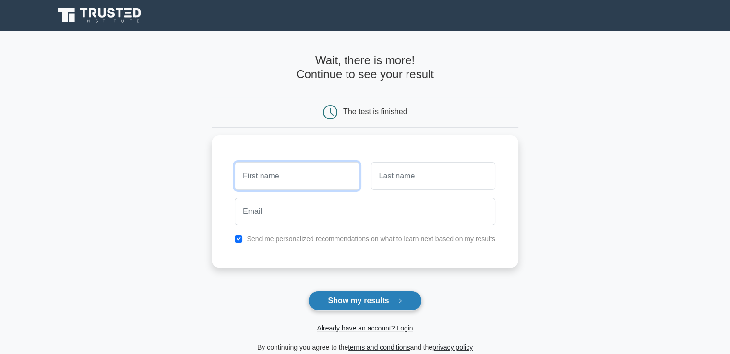 The width and height of the screenshot is (730, 354). Describe the element at coordinates (365, 212) in the screenshot. I see `input: Email` at that location.